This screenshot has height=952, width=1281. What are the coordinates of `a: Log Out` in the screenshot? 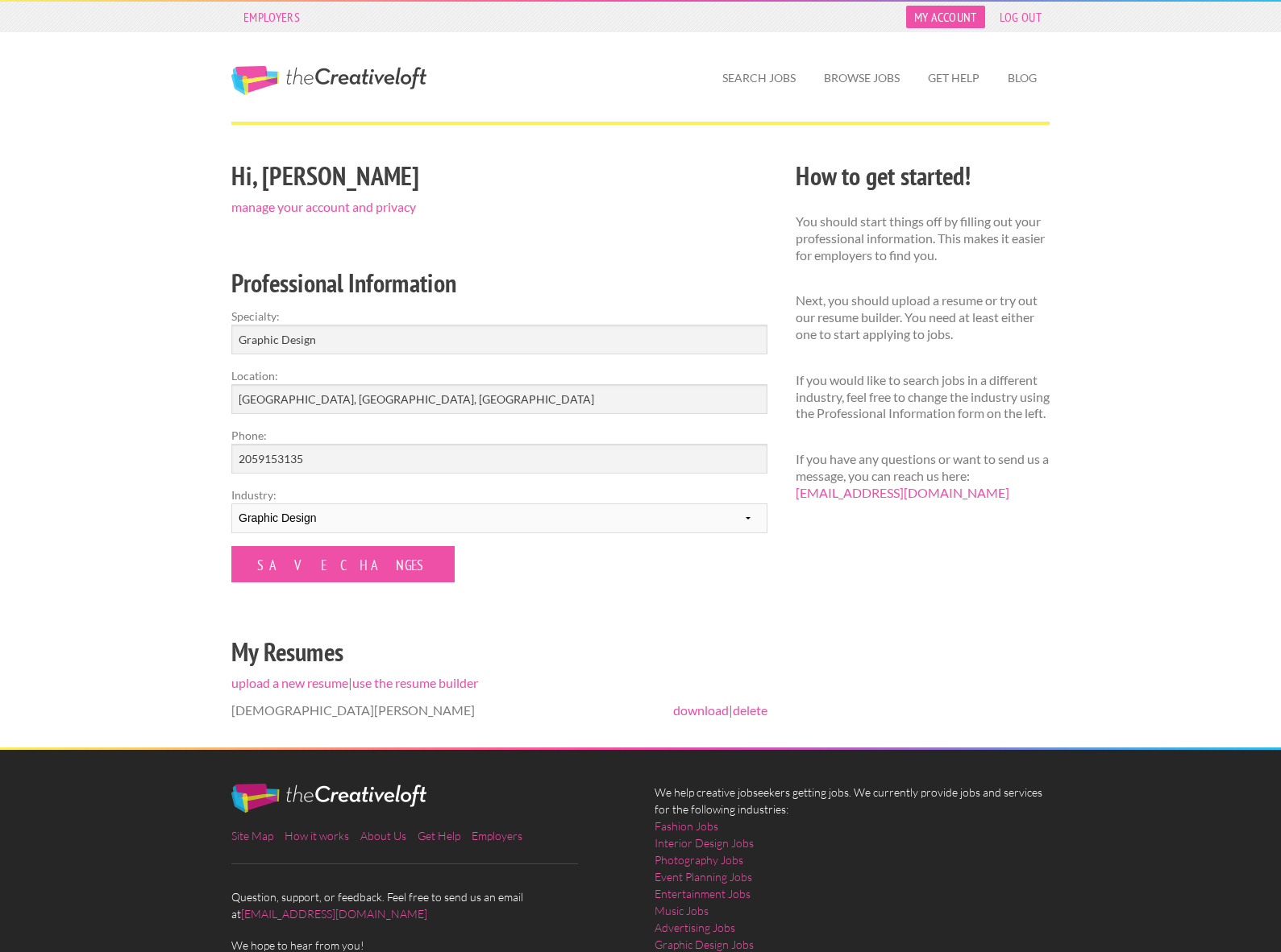 It's located at (1020, 17).